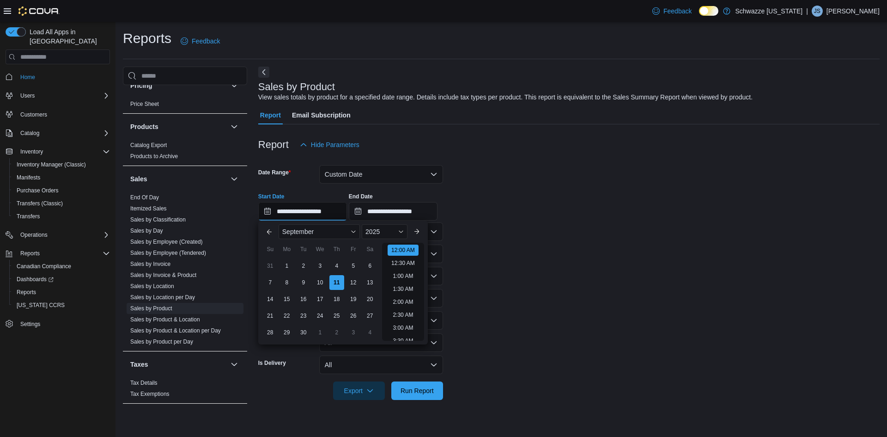 The width and height of the screenshot is (887, 437). Describe the element at coordinates (354, 299) in the screenshot. I see `div: day-19` at that location.